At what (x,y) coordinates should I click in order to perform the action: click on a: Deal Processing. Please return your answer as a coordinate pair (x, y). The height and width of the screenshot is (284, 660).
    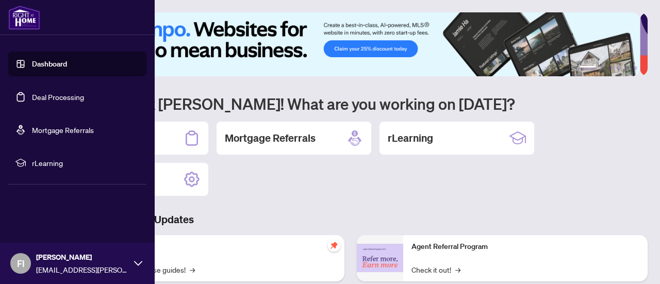
    Looking at the image, I should click on (58, 97).